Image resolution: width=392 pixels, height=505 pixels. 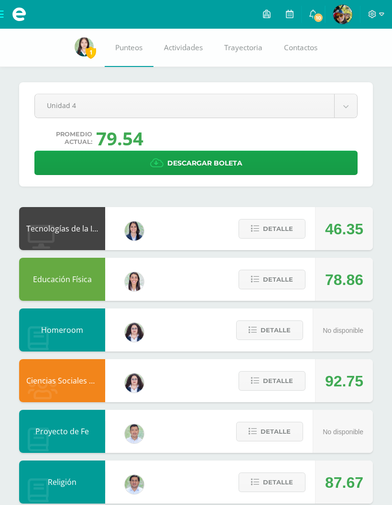 I want to click on div: Homeroom, so click(x=62, y=330).